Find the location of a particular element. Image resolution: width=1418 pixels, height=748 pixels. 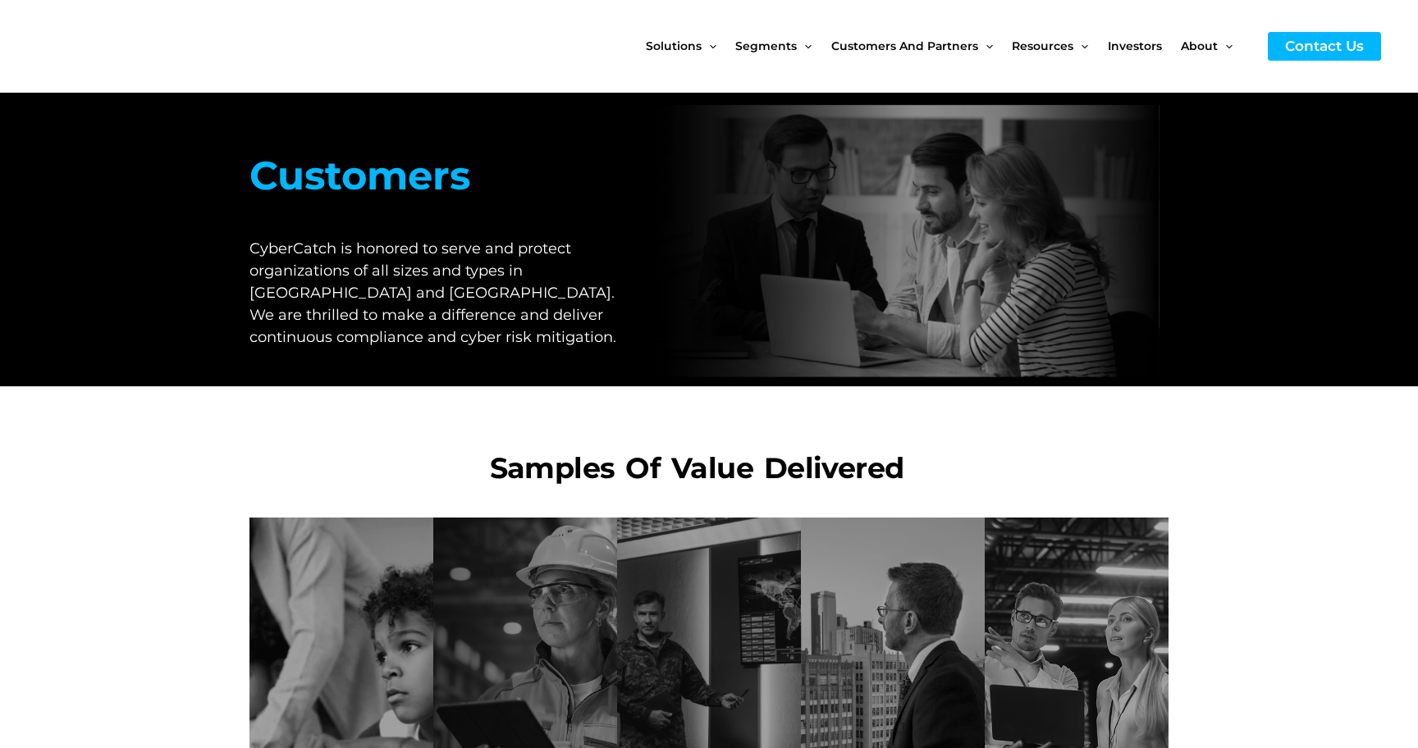

div: Contact Us is located at coordinates (1324, 46).